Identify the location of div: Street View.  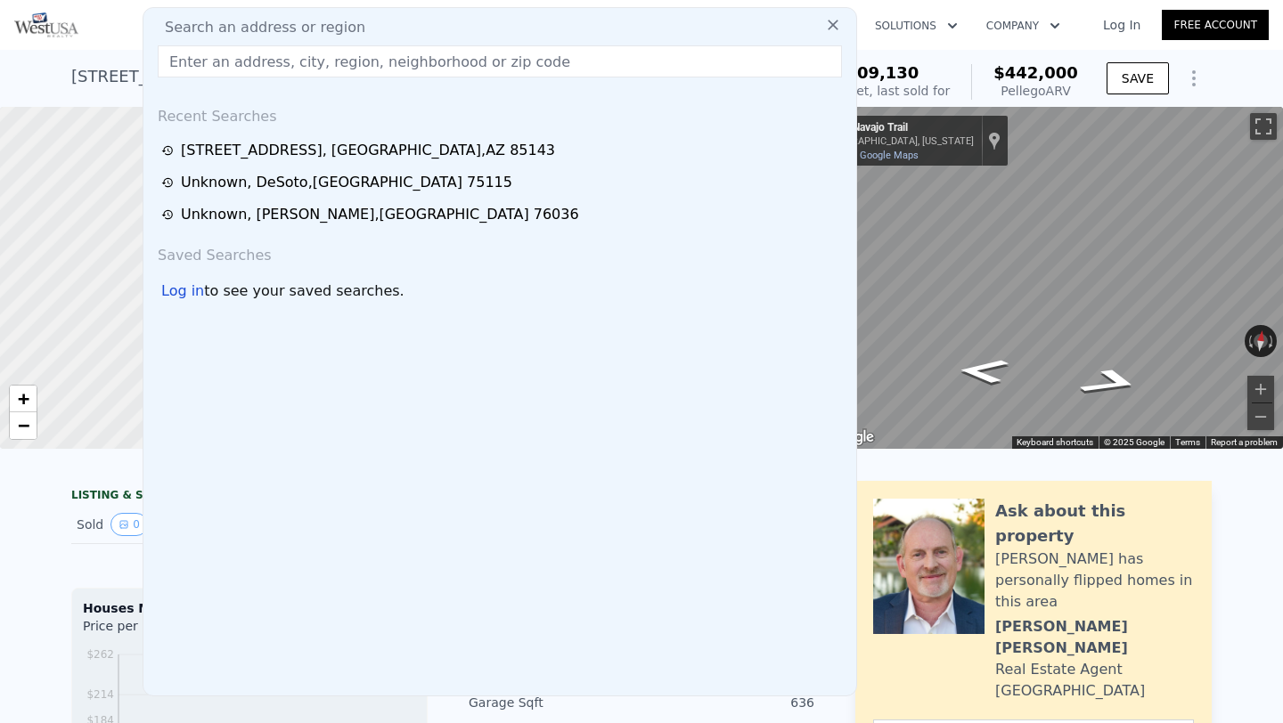
(1049, 278).